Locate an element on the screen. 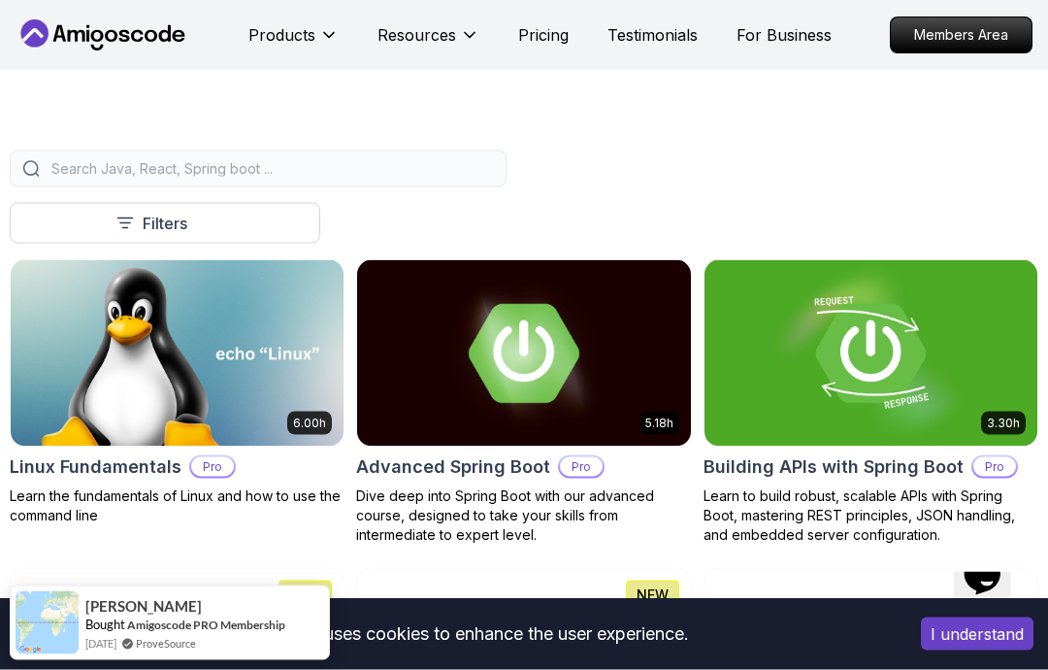  img: Linux Fundamentals card is located at coordinates (177, 353).